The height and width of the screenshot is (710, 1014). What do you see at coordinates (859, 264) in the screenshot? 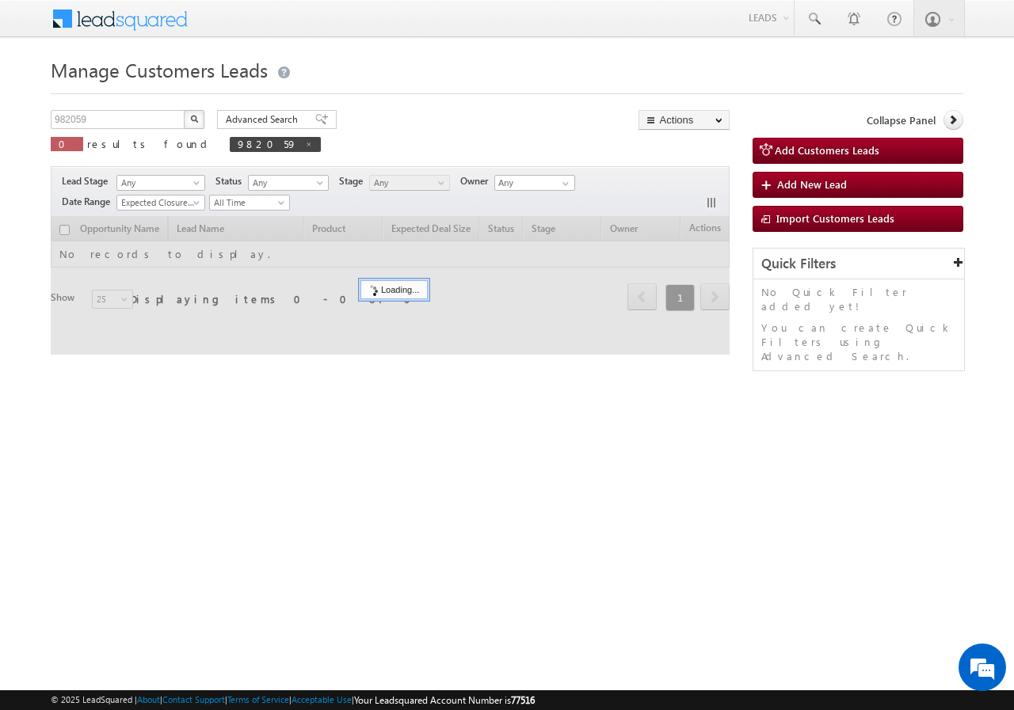
I see `div: Quick Filters` at bounding box center [859, 264].